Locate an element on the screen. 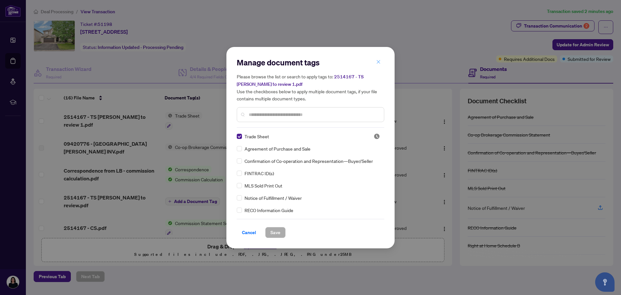  button: Open asap is located at coordinates (605, 282).